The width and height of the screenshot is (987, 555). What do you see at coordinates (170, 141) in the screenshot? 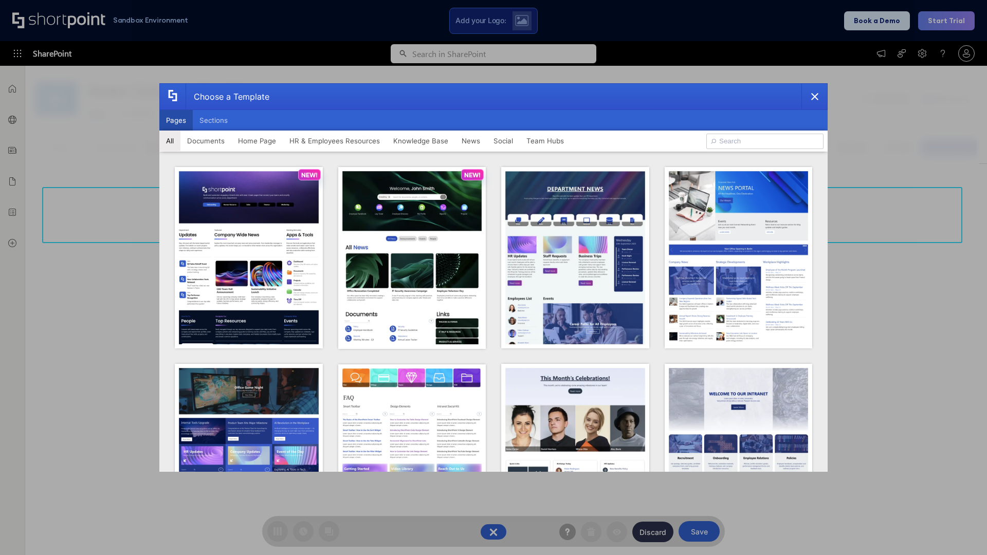
I see `button: All` at bounding box center [170, 141].